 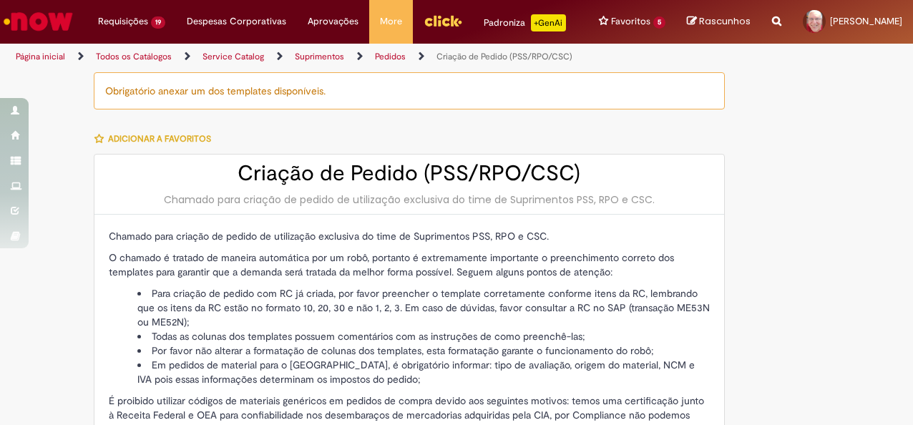 What do you see at coordinates (548, 23) in the screenshot?
I see `p: +GenAi` at bounding box center [548, 23].